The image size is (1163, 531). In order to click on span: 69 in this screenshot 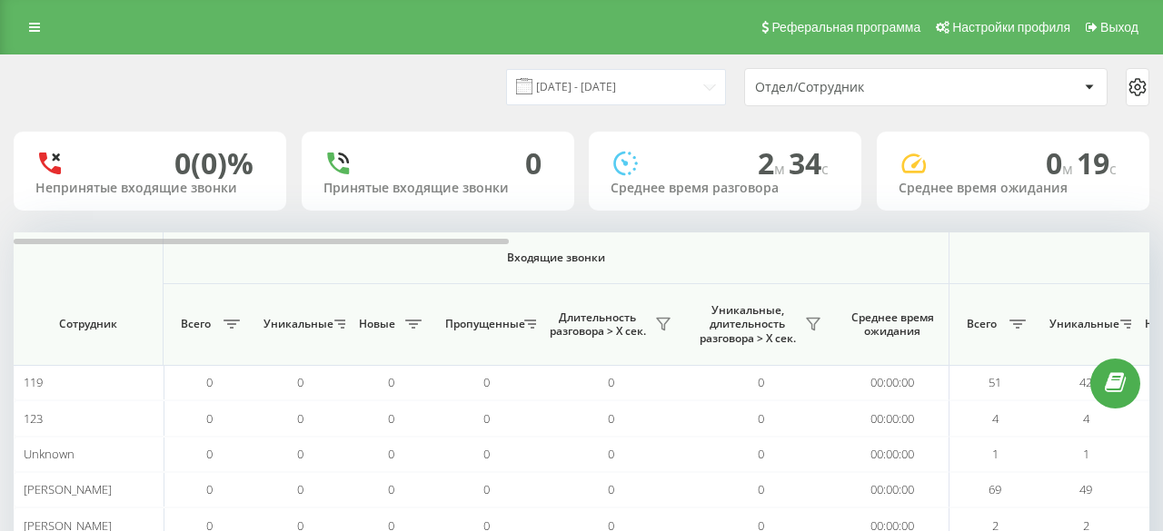, I will do `click(995, 490)`.